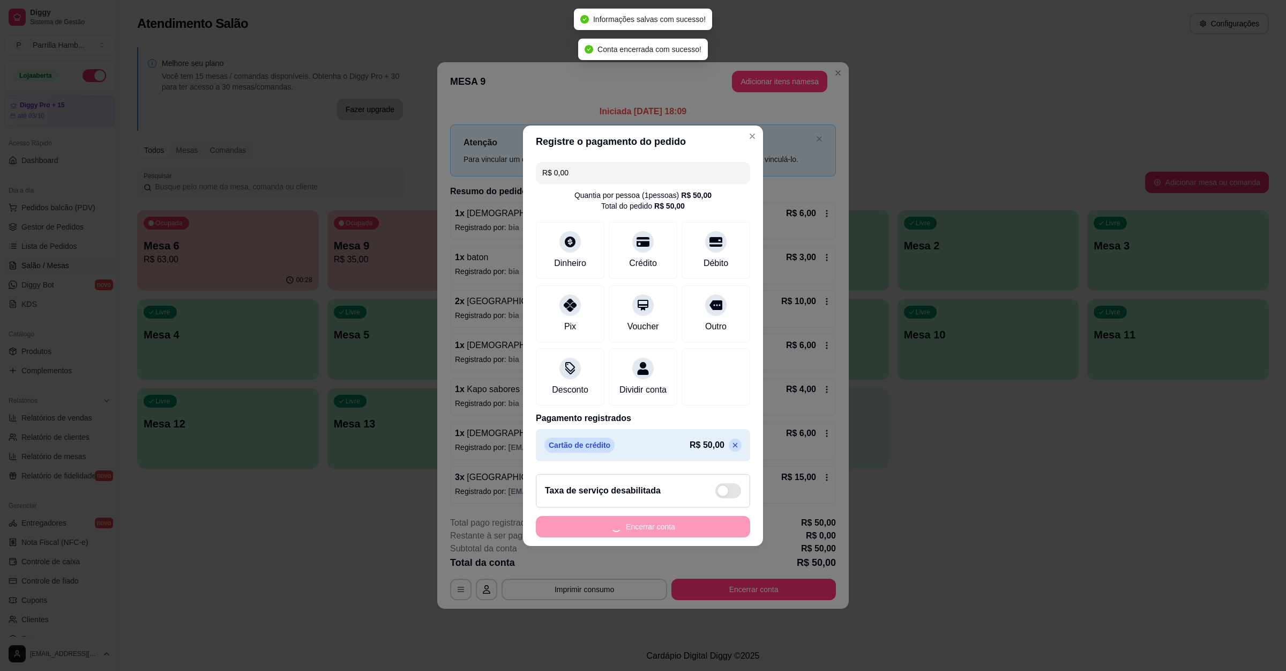  Describe the element at coordinates (643, 326) in the screenshot. I see `div: Voucher` at that location.